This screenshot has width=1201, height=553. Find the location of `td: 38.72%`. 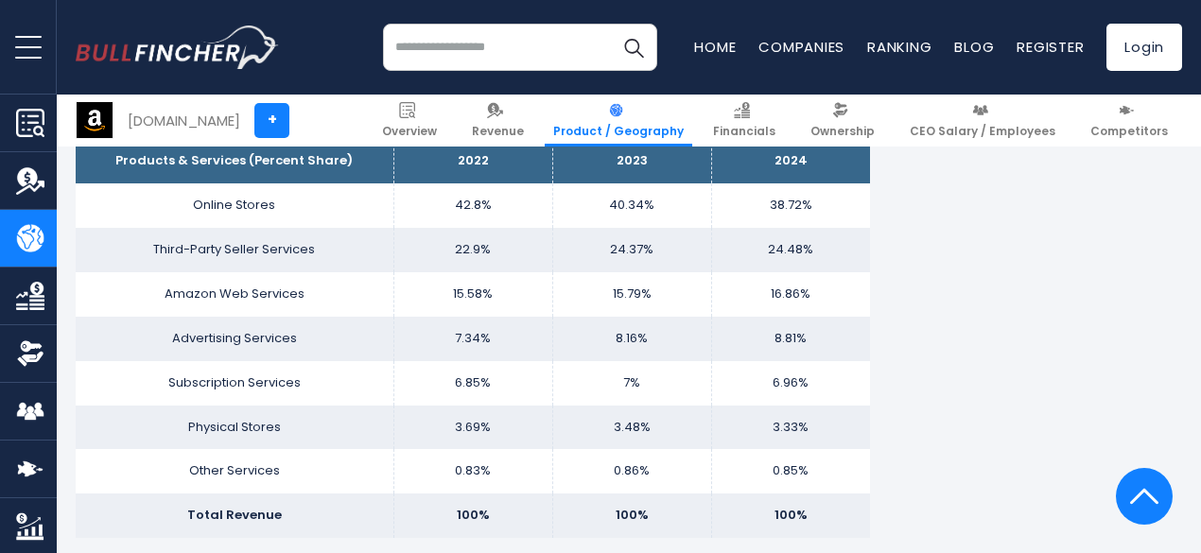

td: 38.72% is located at coordinates (791, 205).